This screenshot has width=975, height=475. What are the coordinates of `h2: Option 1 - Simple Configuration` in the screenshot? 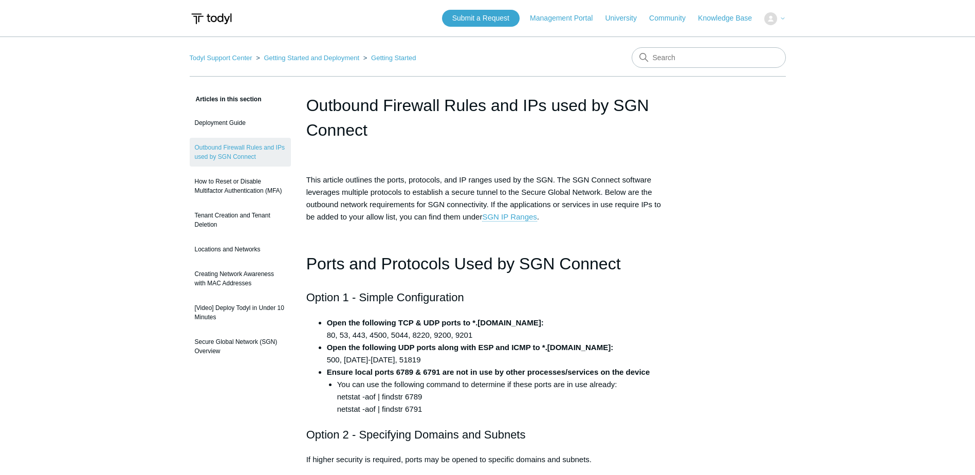 It's located at (488, 297).